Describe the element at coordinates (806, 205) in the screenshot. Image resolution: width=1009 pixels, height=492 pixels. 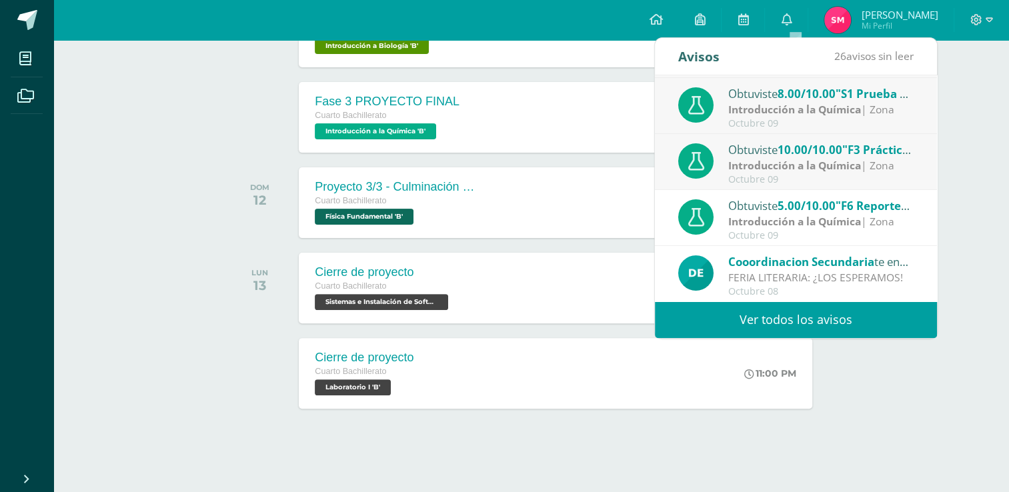
I see `span: 5.00/10.00` at that location.